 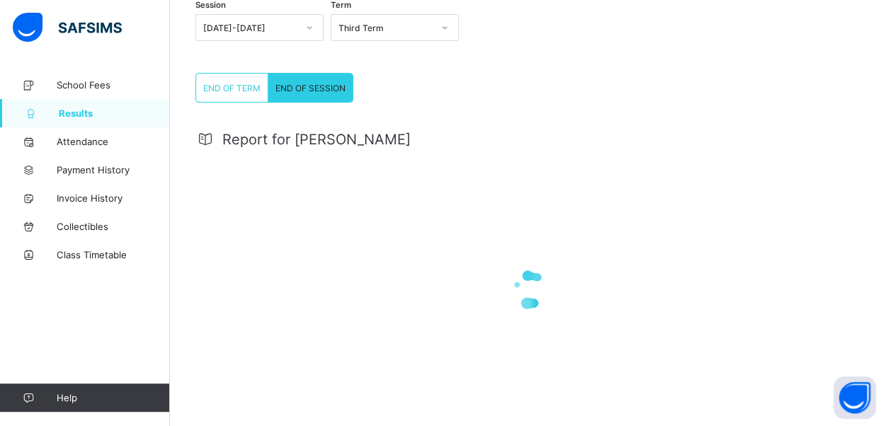 What do you see at coordinates (113, 142) in the screenshot?
I see `span: Attendance` at bounding box center [113, 142].